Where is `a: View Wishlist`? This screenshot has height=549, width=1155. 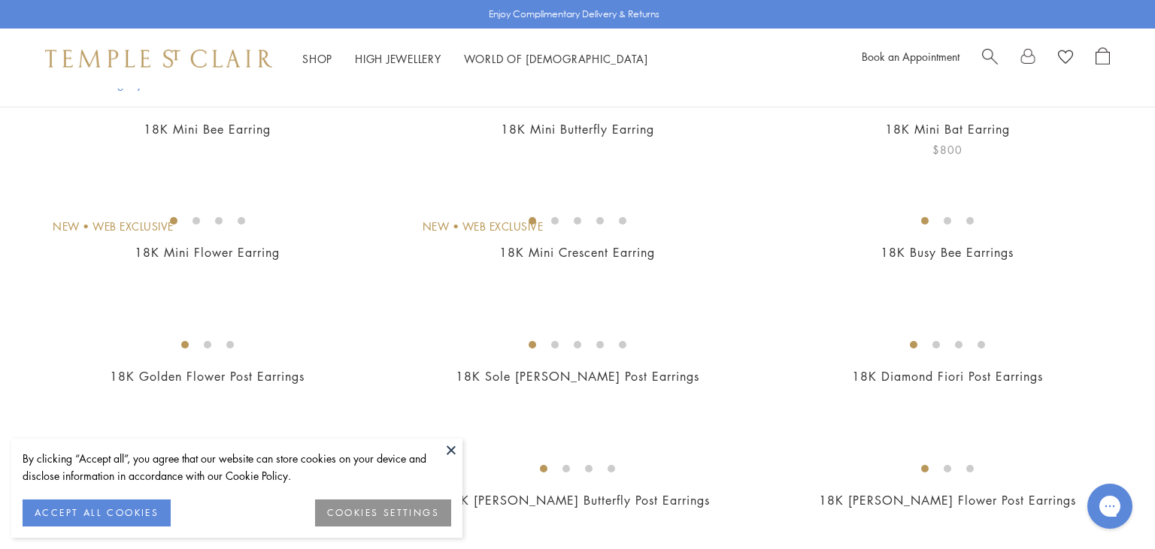 a: View Wishlist is located at coordinates (1065, 59).